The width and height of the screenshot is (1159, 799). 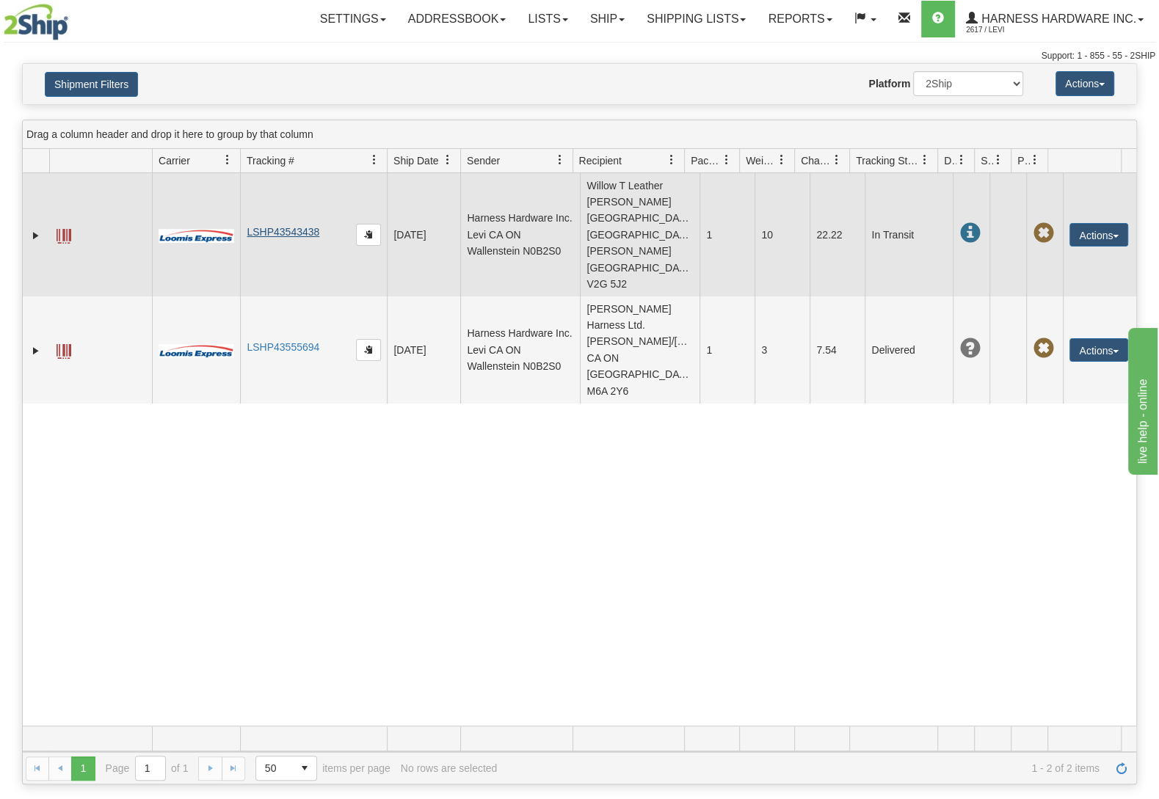 I want to click on span: Recipient, so click(x=601, y=161).